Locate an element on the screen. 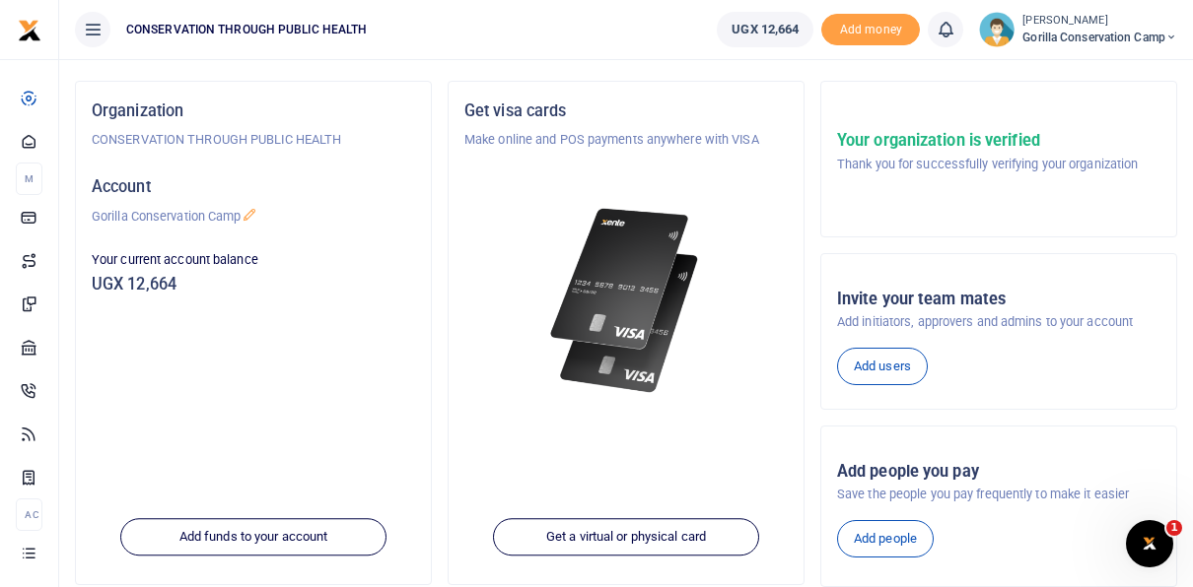 The width and height of the screenshot is (1193, 587). p: Make online and POS payments anywhere with VISA is located at coordinates (626, 140).